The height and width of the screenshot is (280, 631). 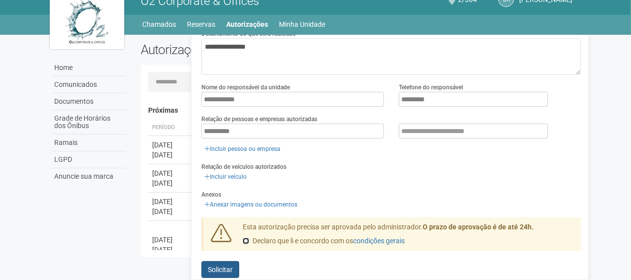 I want to click on a: Grade de Horários dos Ônibus, so click(x=89, y=122).